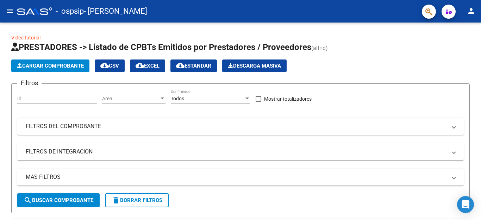  Describe the element at coordinates (28, 200) in the screenshot. I see `mat-icon: search` at that location.